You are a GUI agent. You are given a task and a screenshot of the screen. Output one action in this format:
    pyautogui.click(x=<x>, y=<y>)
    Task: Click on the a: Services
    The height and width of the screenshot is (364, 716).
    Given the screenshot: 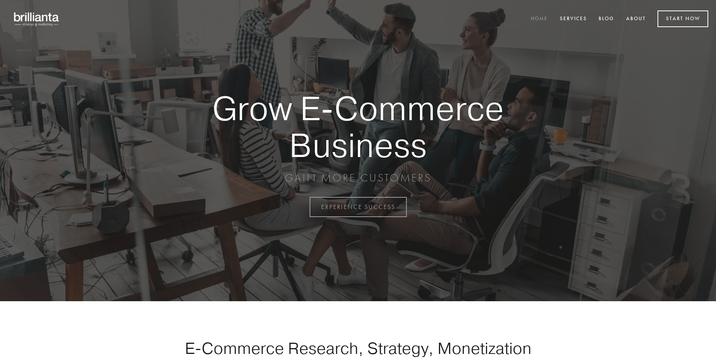 What is the action you would take?
    pyautogui.click(x=573, y=19)
    